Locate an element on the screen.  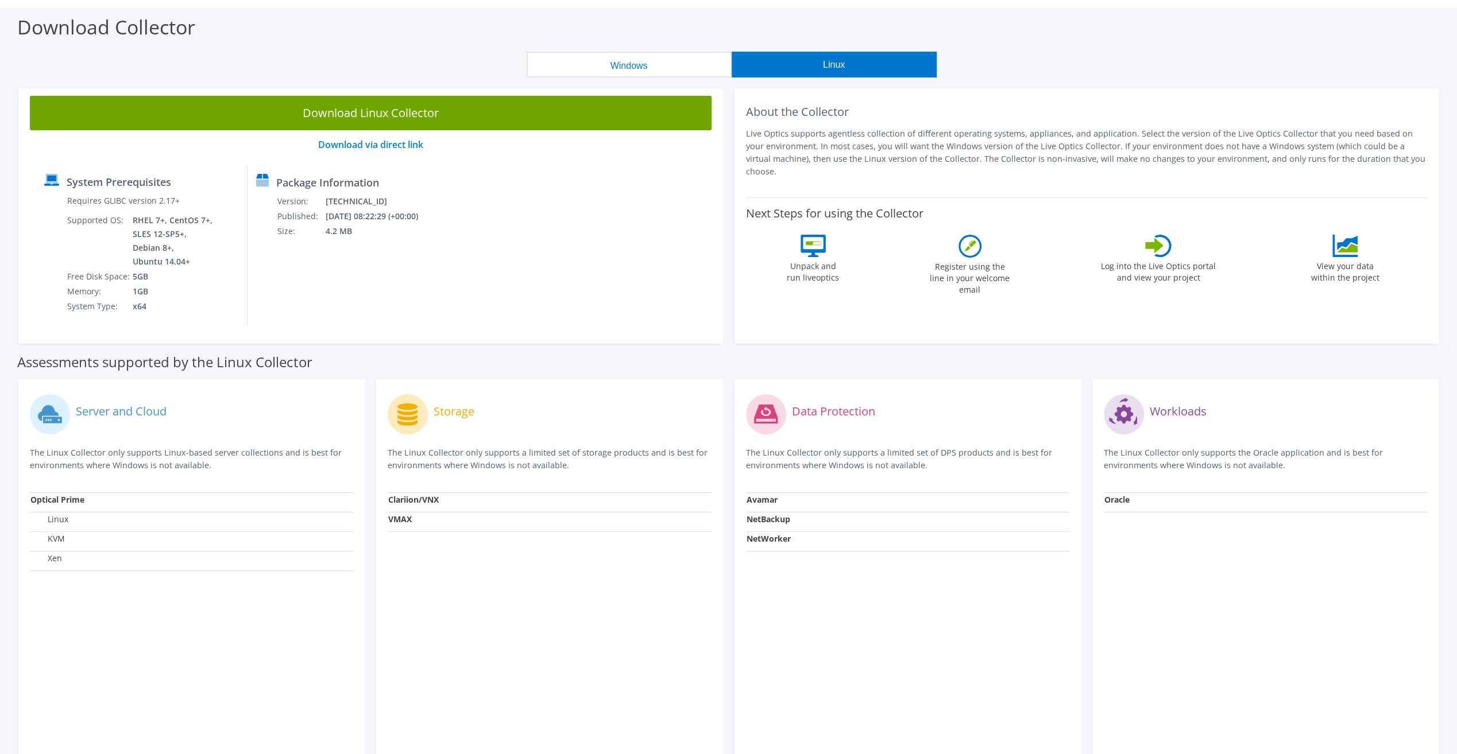
p: The Linux Collector only supports a limited set of storage products and is best for environments ... is located at coordinates (549, 459).